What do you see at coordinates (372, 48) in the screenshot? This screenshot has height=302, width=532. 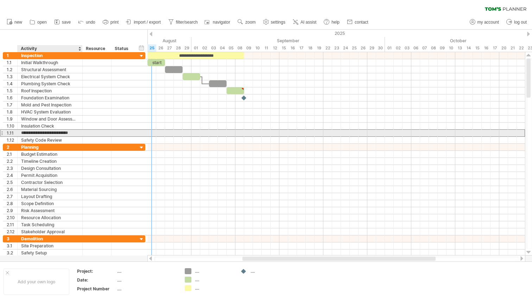 I see `div: Monday, 29 September 2025` at bounding box center [372, 48].